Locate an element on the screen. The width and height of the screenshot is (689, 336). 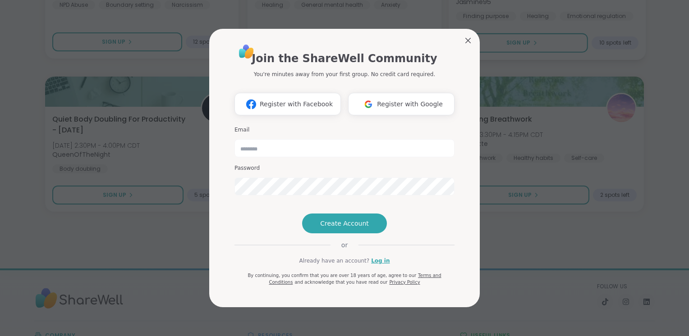
span: By continuing, you confirm that you are over 18 years of age, agree to our is located at coordinates (332, 275).